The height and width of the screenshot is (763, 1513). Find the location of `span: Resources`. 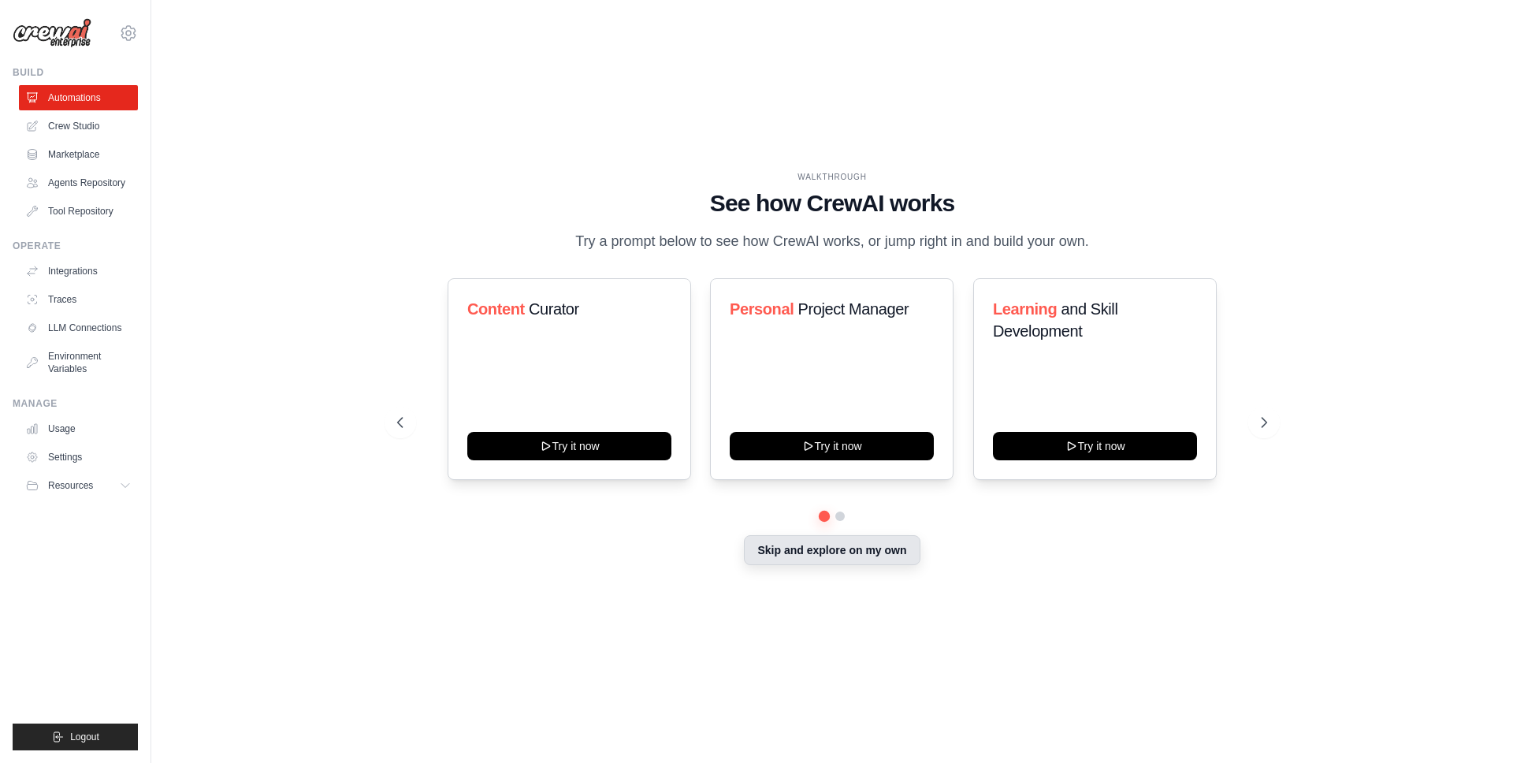

span: Resources is located at coordinates (70, 485).